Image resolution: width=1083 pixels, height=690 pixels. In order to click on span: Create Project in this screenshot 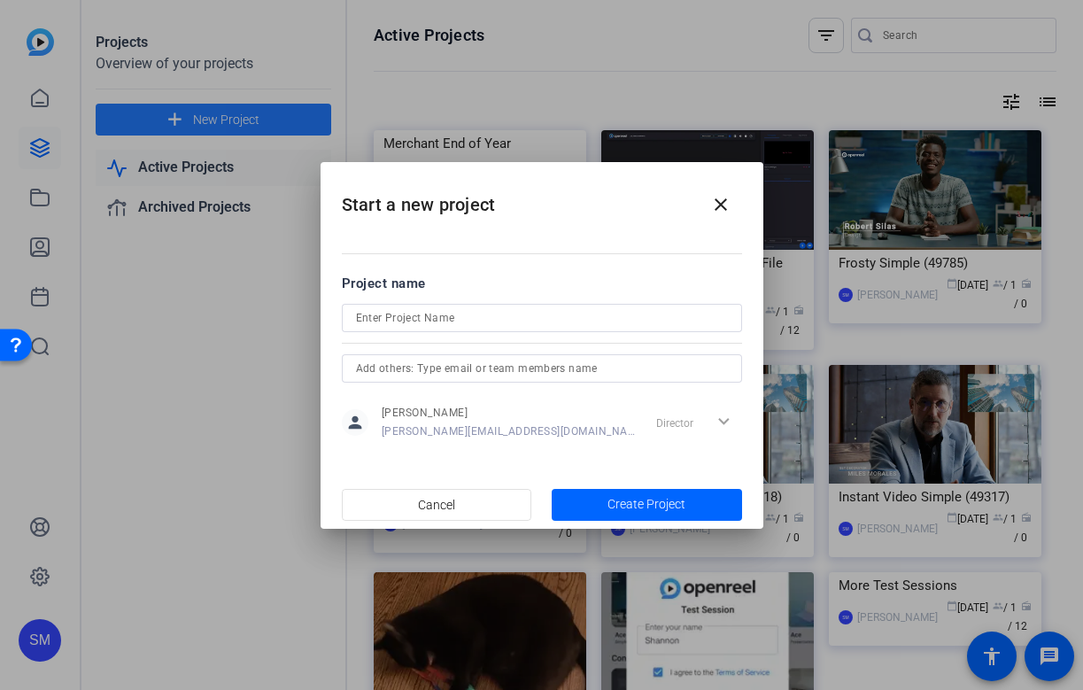, I will do `click(646, 504)`.